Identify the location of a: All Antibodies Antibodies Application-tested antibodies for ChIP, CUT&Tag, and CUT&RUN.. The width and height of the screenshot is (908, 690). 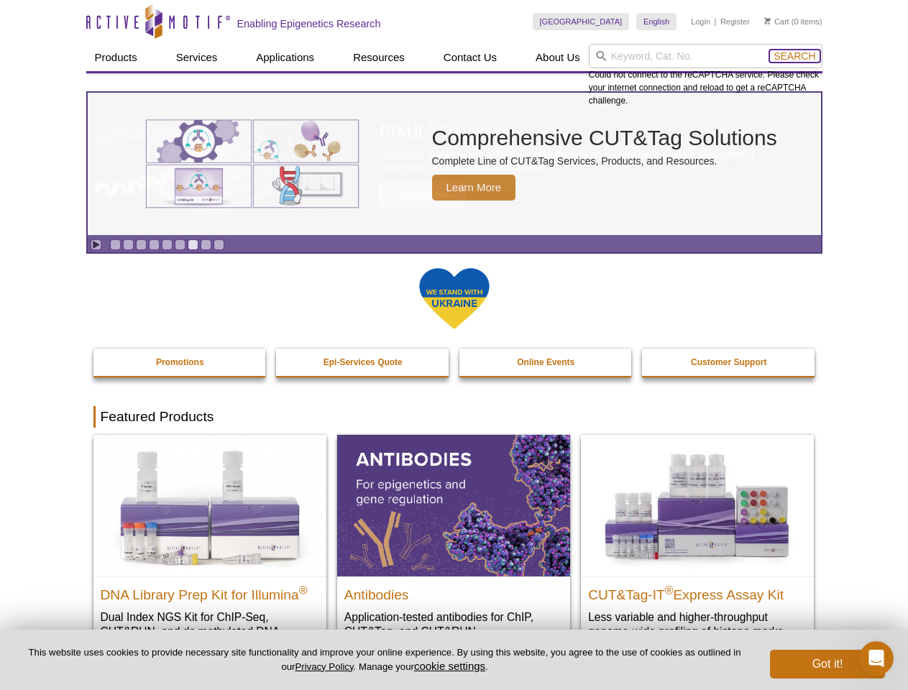
(453, 543).